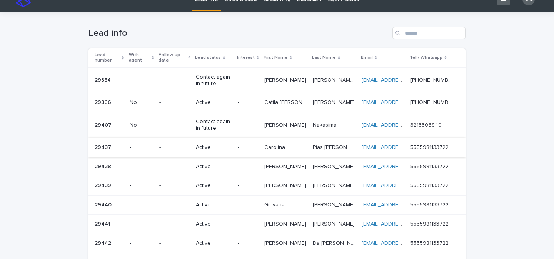 The width and height of the screenshot is (554, 259). I want to click on h1: Lead info, so click(239, 33).